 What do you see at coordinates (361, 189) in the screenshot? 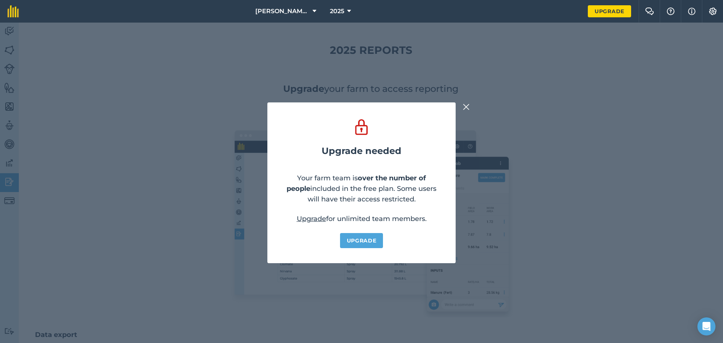
I see `p: Your farm team is included in the free plan. Some users will have their access restricted.` at bounding box center [361, 189].